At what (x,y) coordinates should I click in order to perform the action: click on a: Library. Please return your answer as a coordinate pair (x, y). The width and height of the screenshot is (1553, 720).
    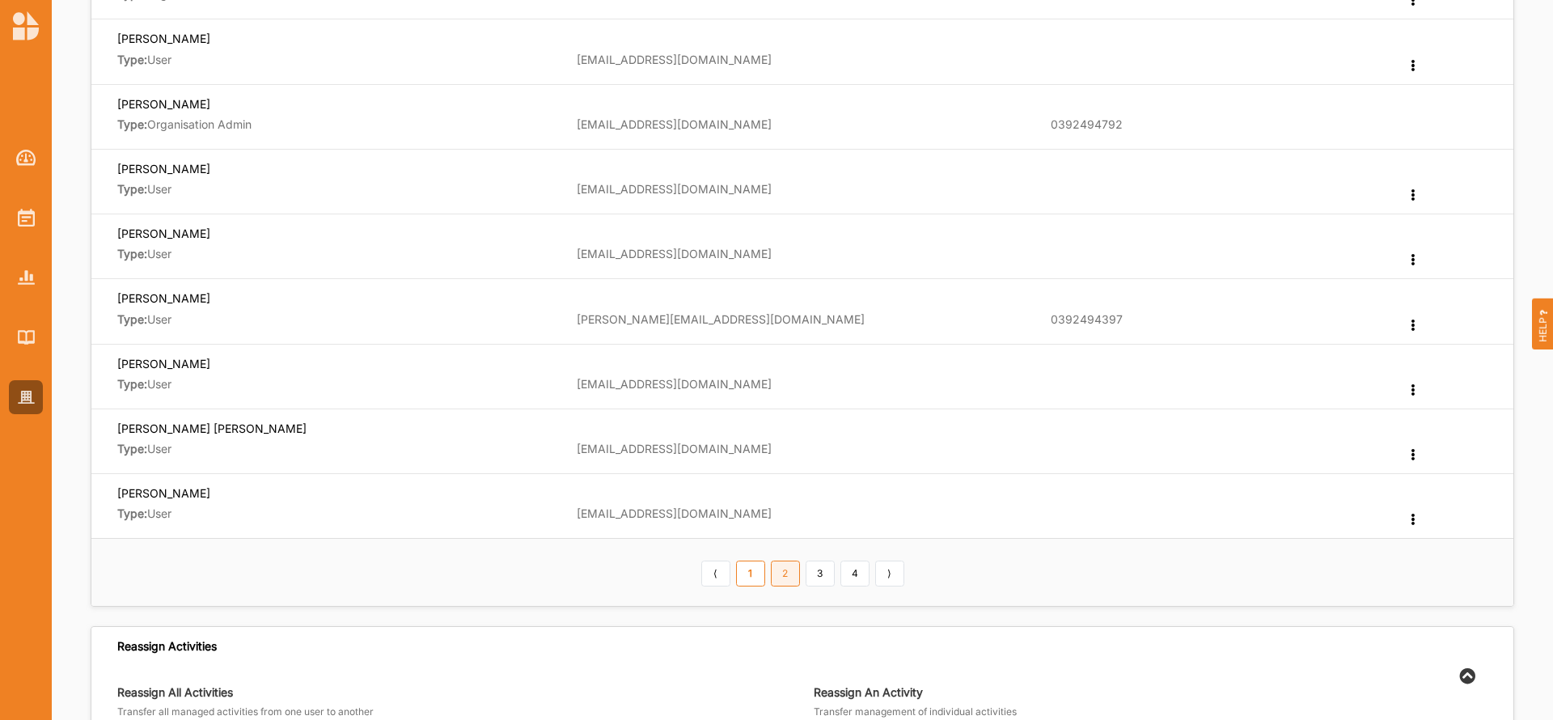
    Looking at the image, I should click on (26, 337).